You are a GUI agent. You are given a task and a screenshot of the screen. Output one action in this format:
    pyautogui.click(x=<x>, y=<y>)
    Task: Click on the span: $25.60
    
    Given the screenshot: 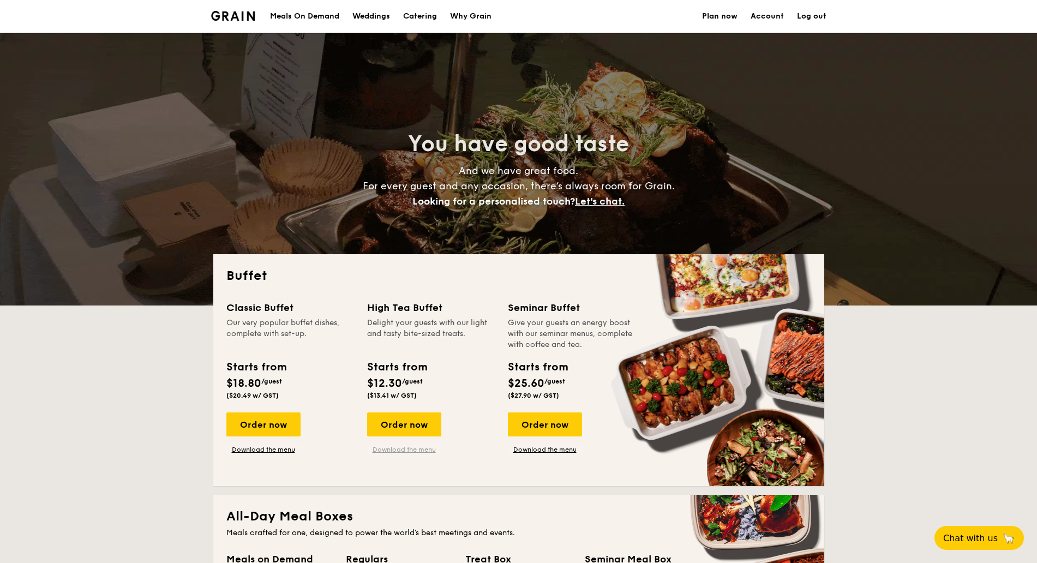 What is the action you would take?
    pyautogui.click(x=526, y=384)
    